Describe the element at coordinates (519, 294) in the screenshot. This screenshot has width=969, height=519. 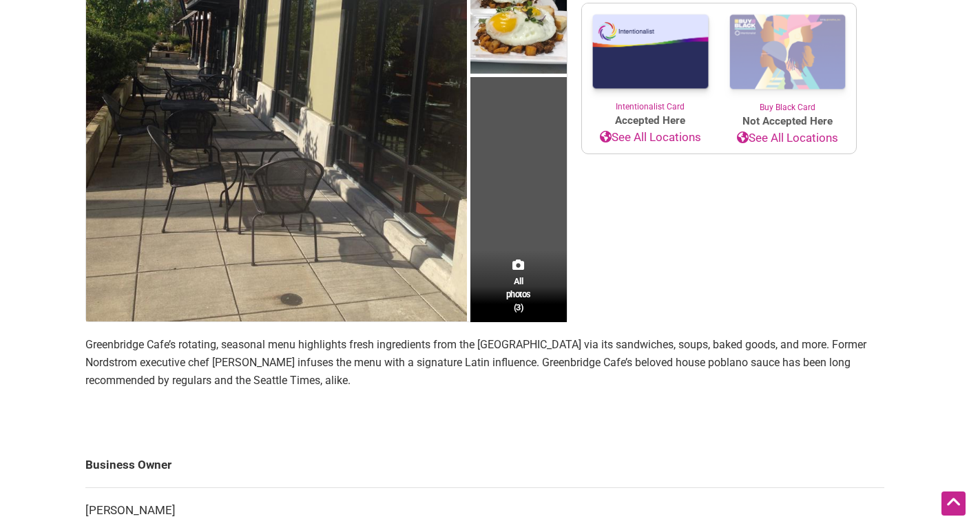
I see `span: All photos (3)` at that location.